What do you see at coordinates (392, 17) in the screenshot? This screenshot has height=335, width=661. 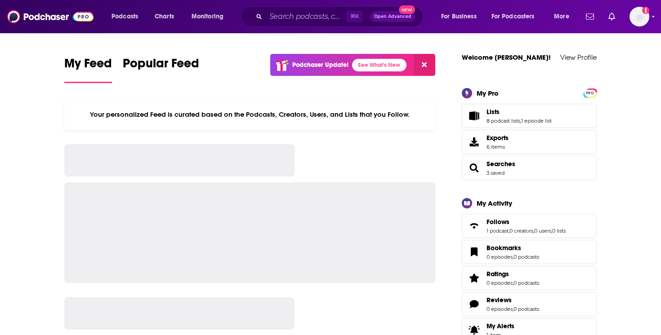 I see `span: Open Advanced` at bounding box center [392, 17].